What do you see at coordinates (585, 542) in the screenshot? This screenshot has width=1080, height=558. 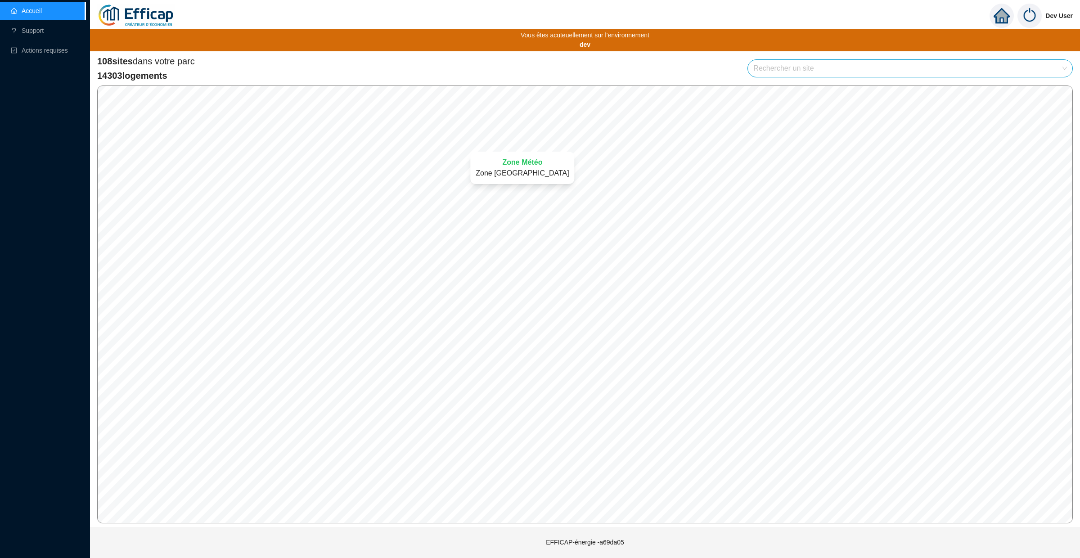 I see `span: EFFICAP-énergie - a69da05` at bounding box center [585, 542].